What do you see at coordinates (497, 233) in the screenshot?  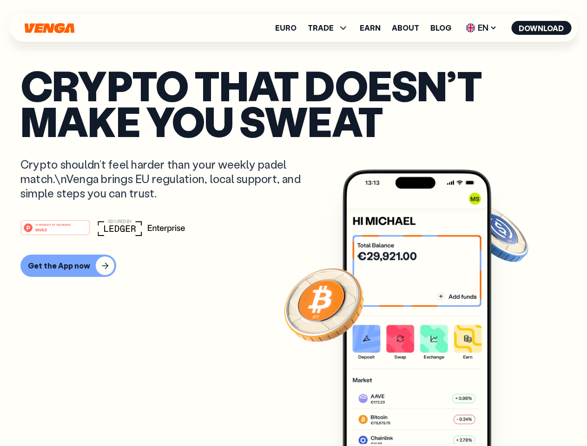 I see `img: USDC coin` at bounding box center [497, 233].